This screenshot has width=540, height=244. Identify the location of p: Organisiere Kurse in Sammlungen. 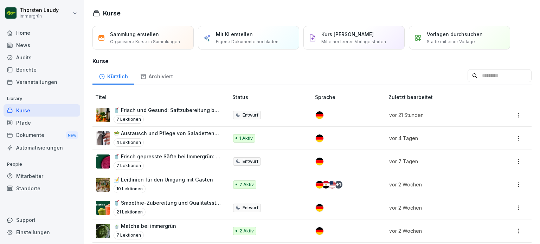
(145, 42).